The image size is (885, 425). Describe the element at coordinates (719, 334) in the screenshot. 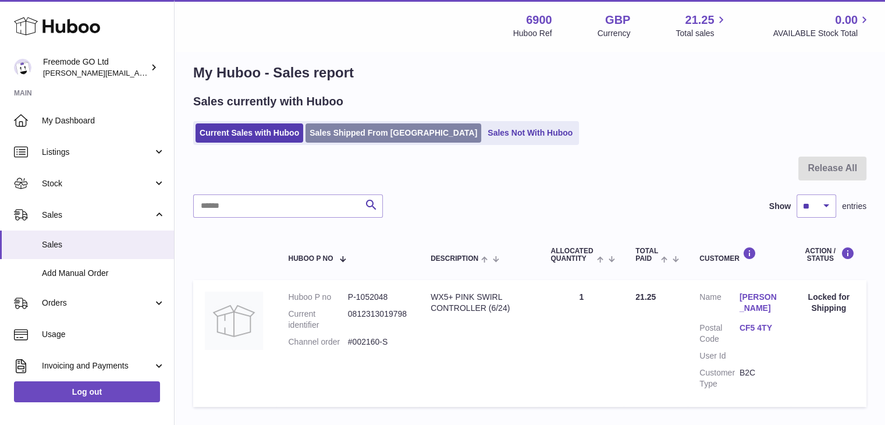

I see `dt: Postal Code` at that location.